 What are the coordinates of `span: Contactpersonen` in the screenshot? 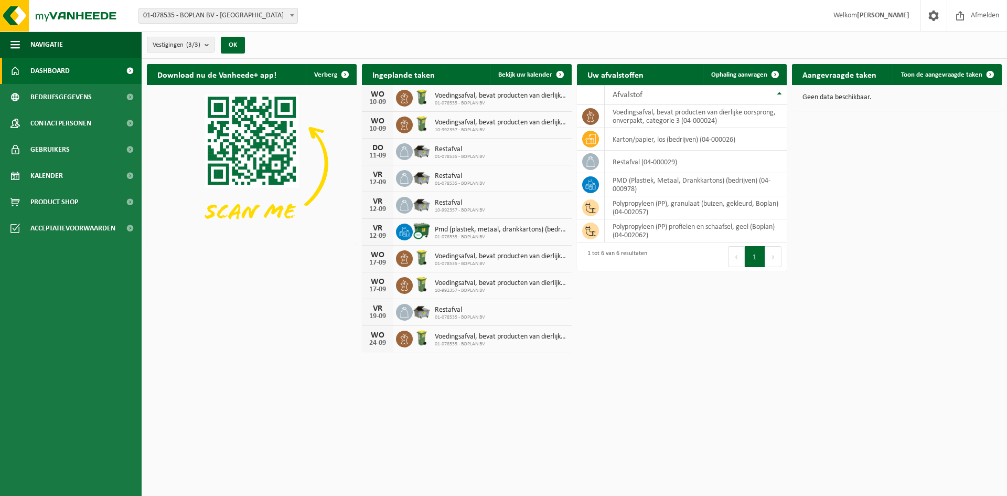 It's located at (61, 123).